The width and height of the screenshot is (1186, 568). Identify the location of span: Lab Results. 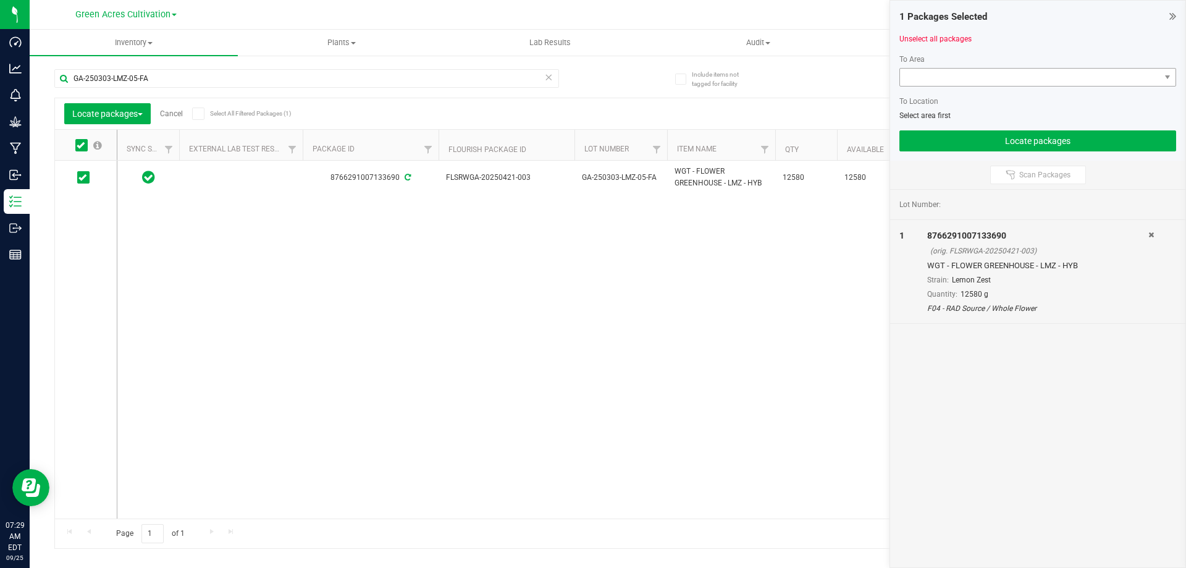
(550, 43).